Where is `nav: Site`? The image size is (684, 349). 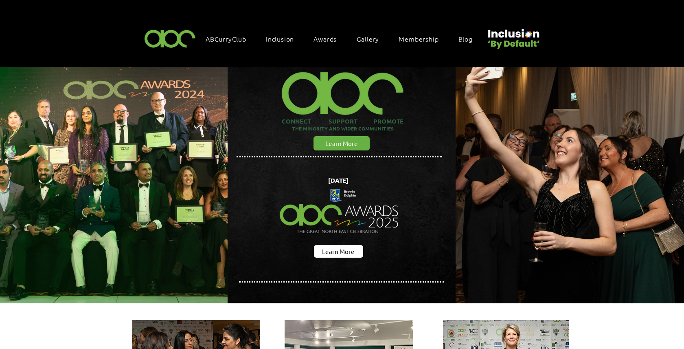
nav: Site is located at coordinates (343, 39).